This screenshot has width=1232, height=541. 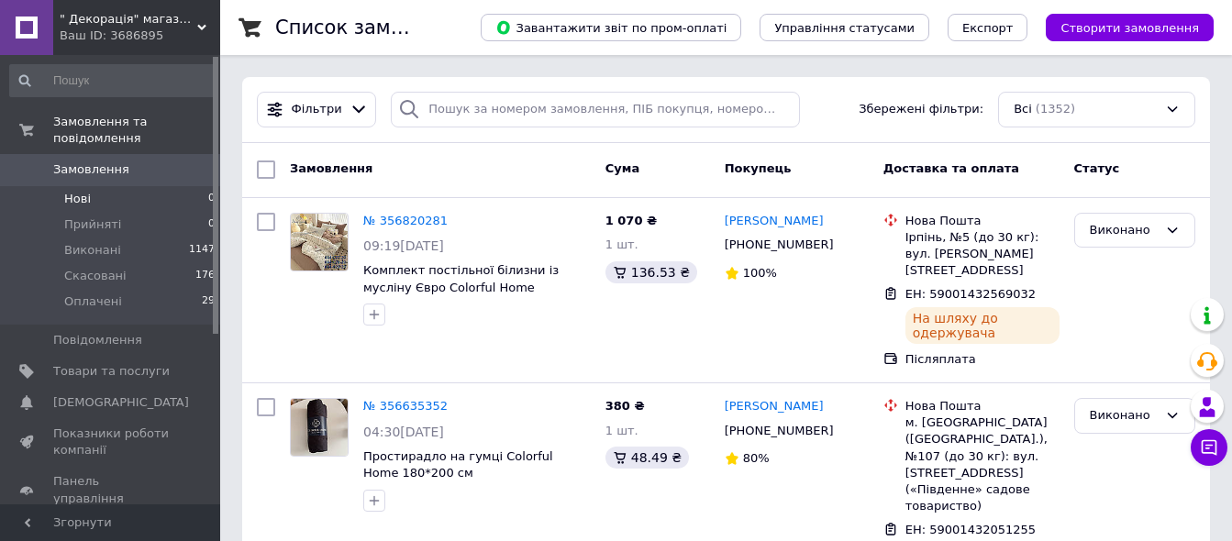 What do you see at coordinates (970, 529) in the screenshot?
I see `span: ЕН: 59001432051255` at bounding box center [970, 529].